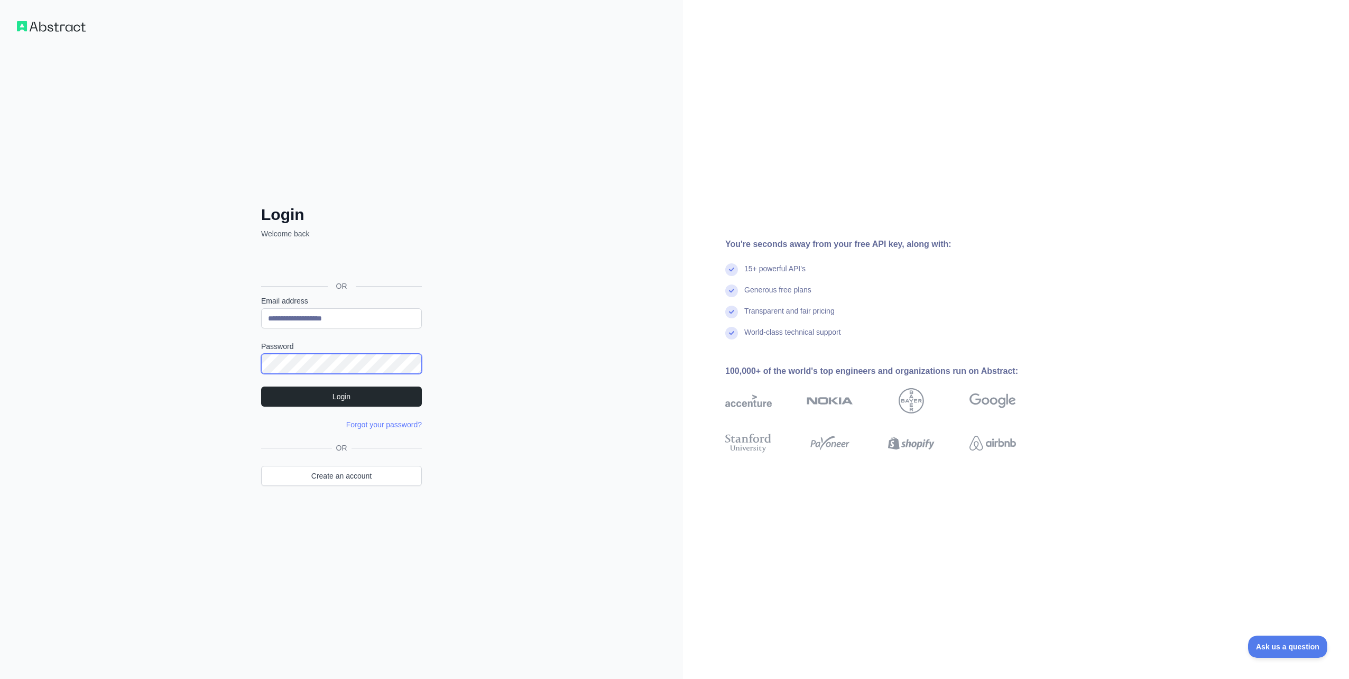  Describe the element at coordinates (792, 337) in the screenshot. I see `div: World-class technical support` at that location.